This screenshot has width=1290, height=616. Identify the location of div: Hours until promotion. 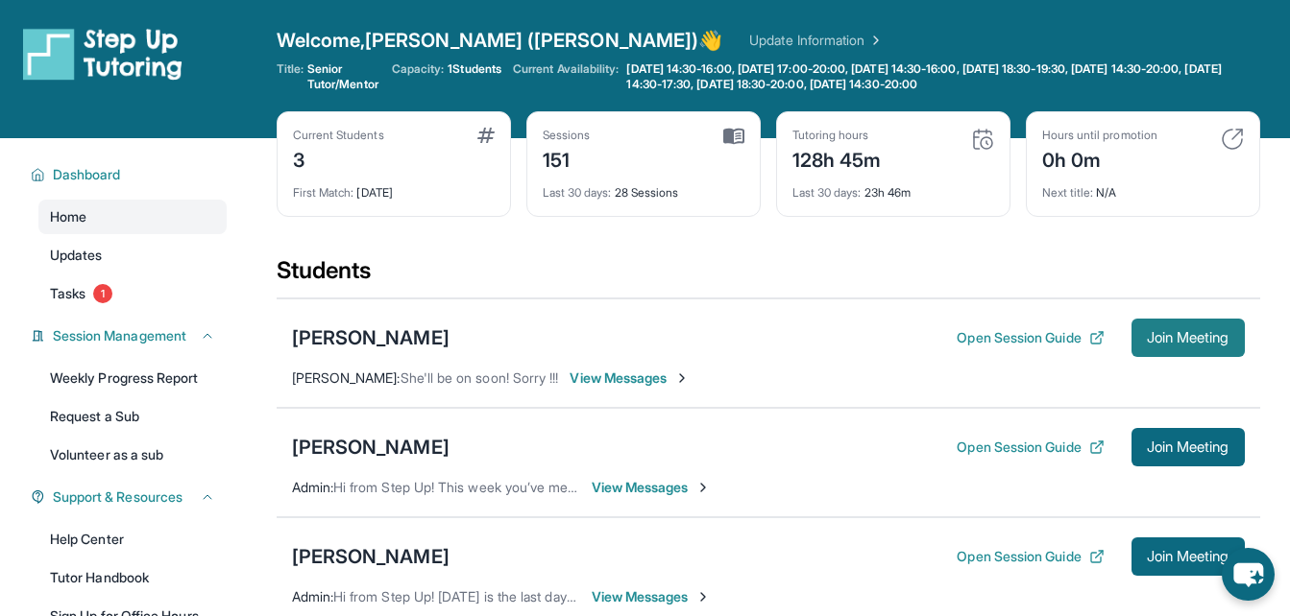
(1099, 135).